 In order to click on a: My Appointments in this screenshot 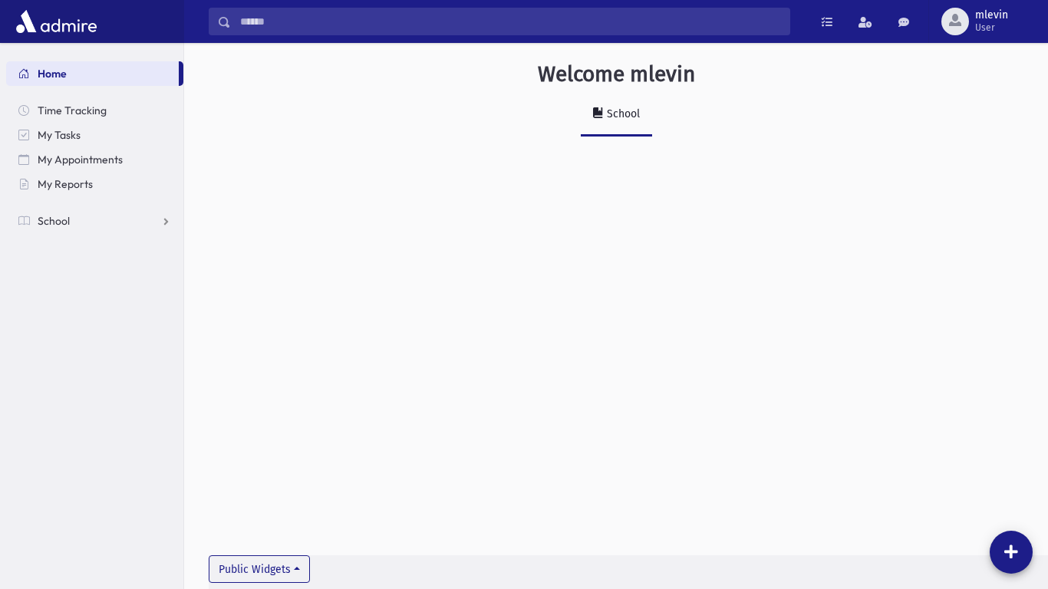, I will do `click(94, 160)`.